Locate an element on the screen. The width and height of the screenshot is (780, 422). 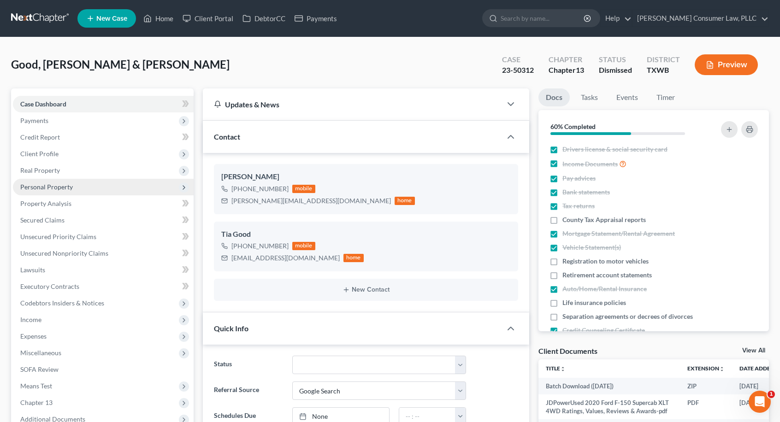
span: Registration to motor vehicles is located at coordinates (605, 261).